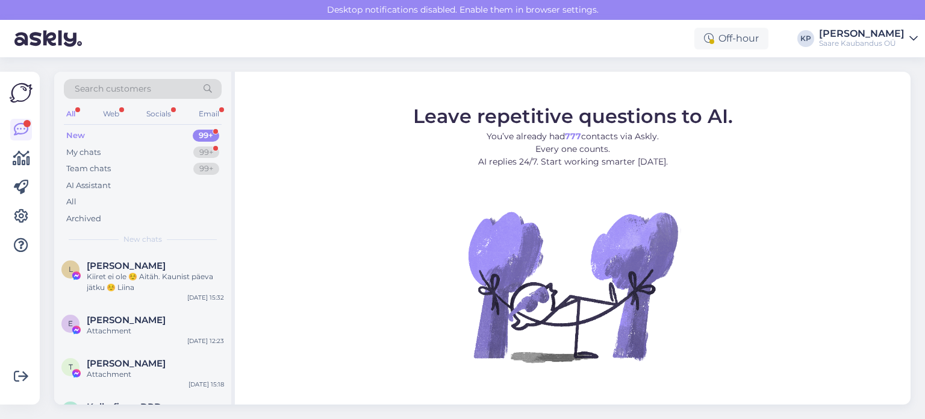  What do you see at coordinates (573, 116) in the screenshot?
I see `span: Leave repetitive questions to AI.` at bounding box center [573, 116].